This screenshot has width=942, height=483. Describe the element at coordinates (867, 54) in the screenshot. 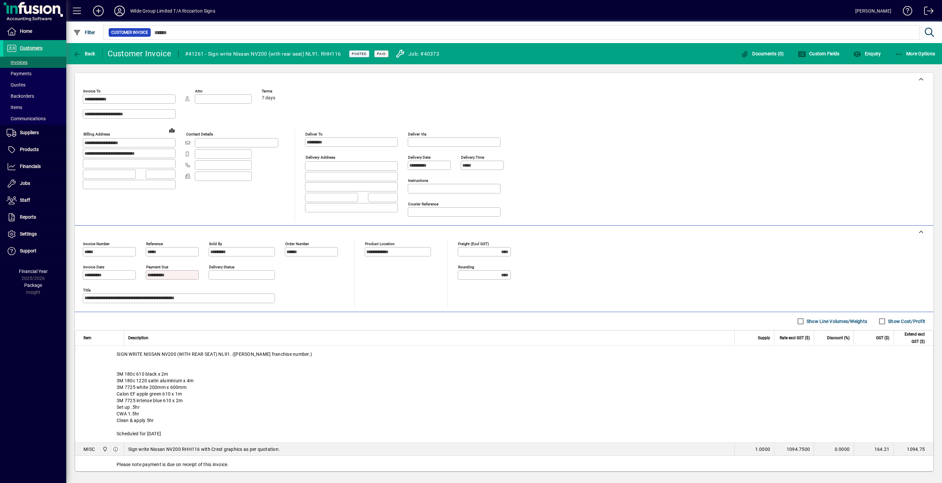

I see `button: Enquiry` at that location.